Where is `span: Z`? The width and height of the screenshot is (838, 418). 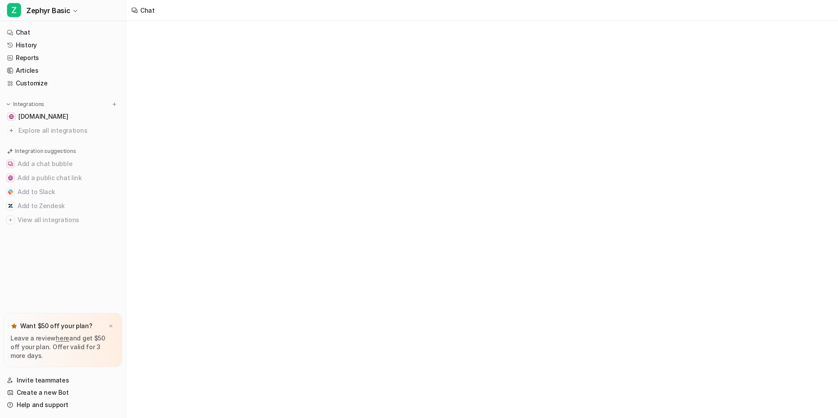 span: Z is located at coordinates (14, 10).